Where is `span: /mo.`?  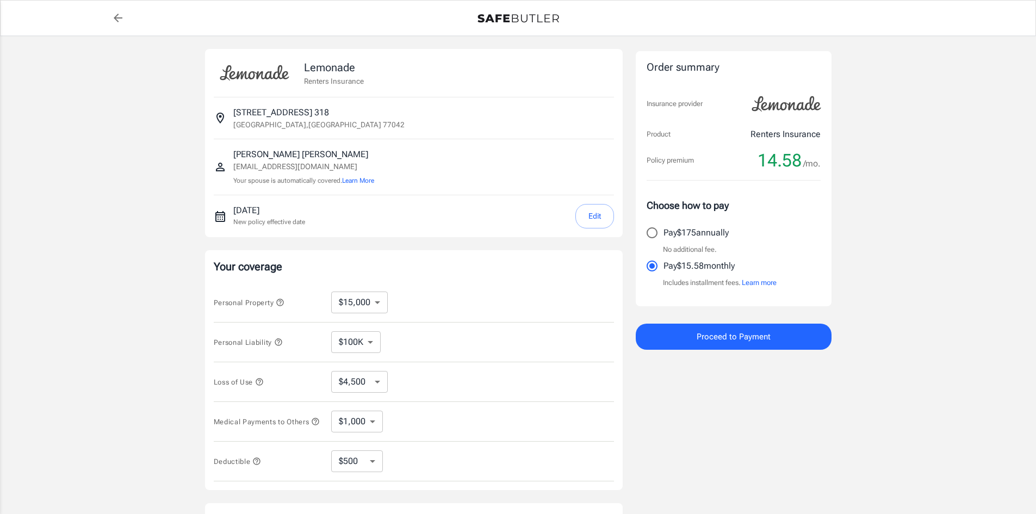 span: /mo. is located at coordinates (812, 164).